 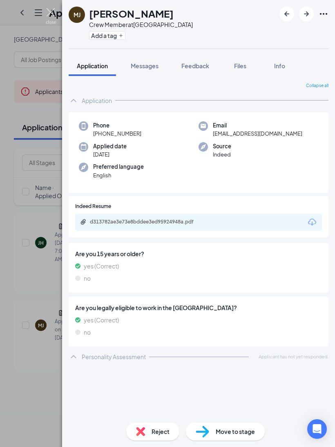 I want to click on svg: ArrowRight, so click(x=307, y=14).